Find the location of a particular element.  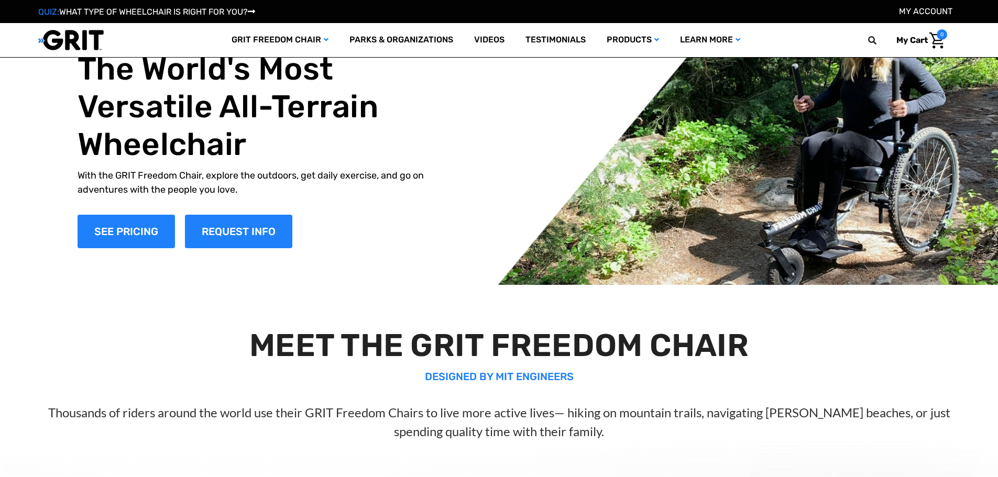

h2: MEET THE GRIT FREEDOM CHAIR is located at coordinates (499, 346).